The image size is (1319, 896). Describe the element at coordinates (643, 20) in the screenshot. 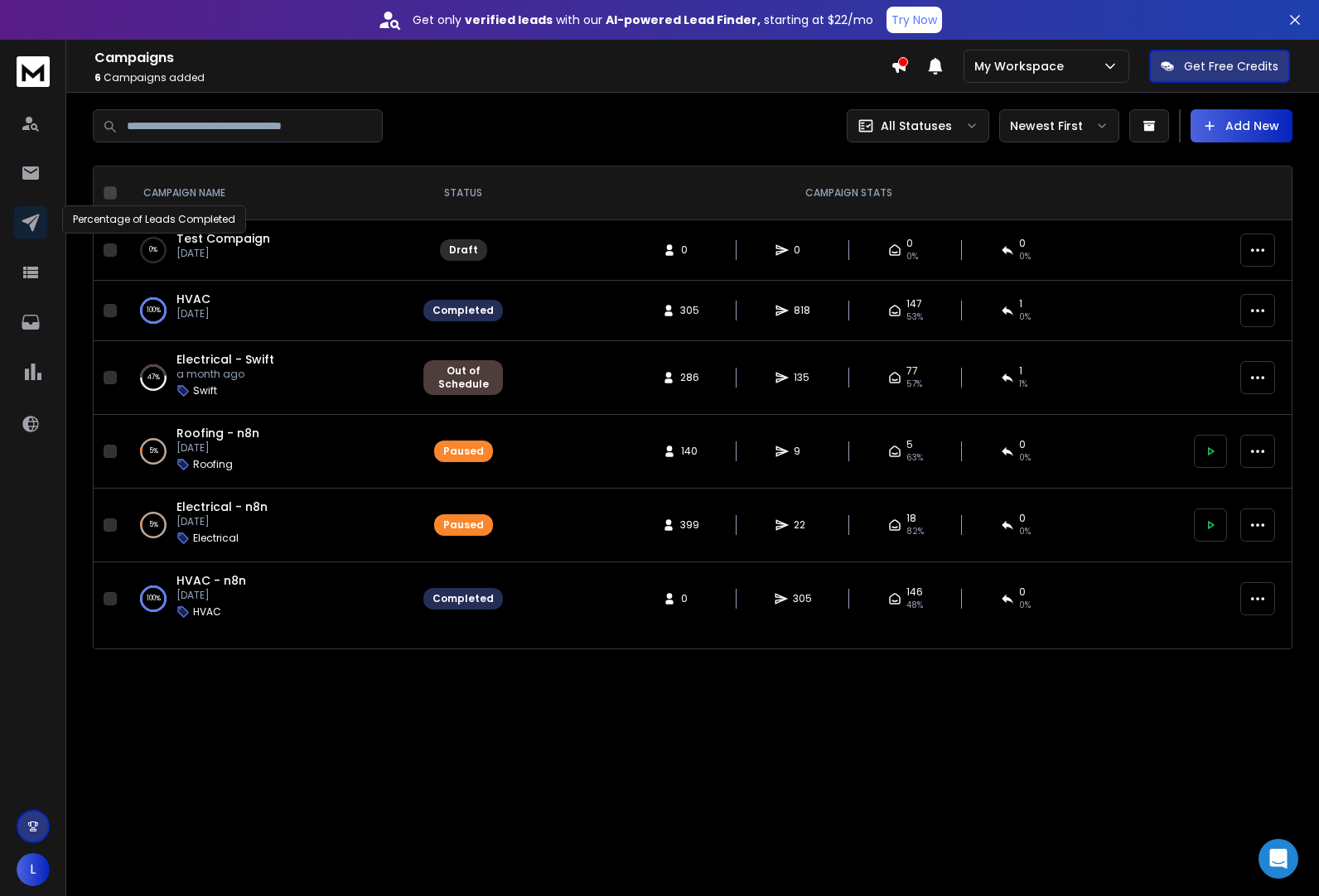

I see `p: Get only with our starting at $22/mo` at that location.